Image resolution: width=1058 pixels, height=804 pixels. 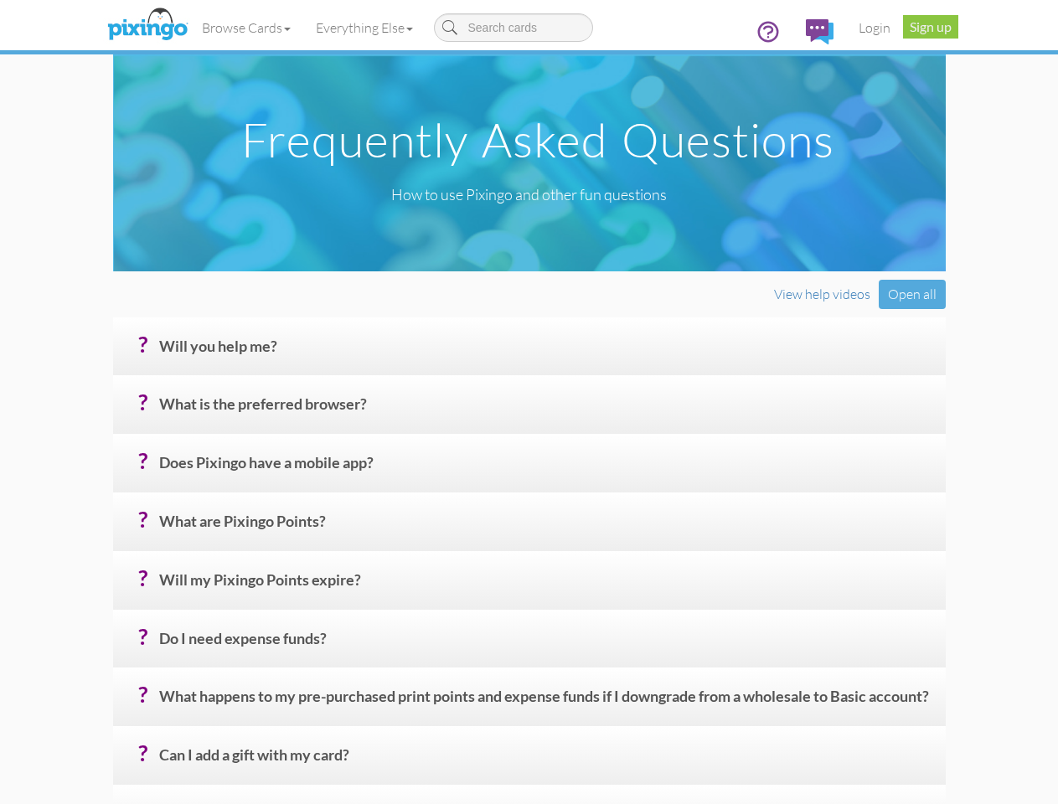 I want to click on img: pixingo logo, so click(x=147, y=25).